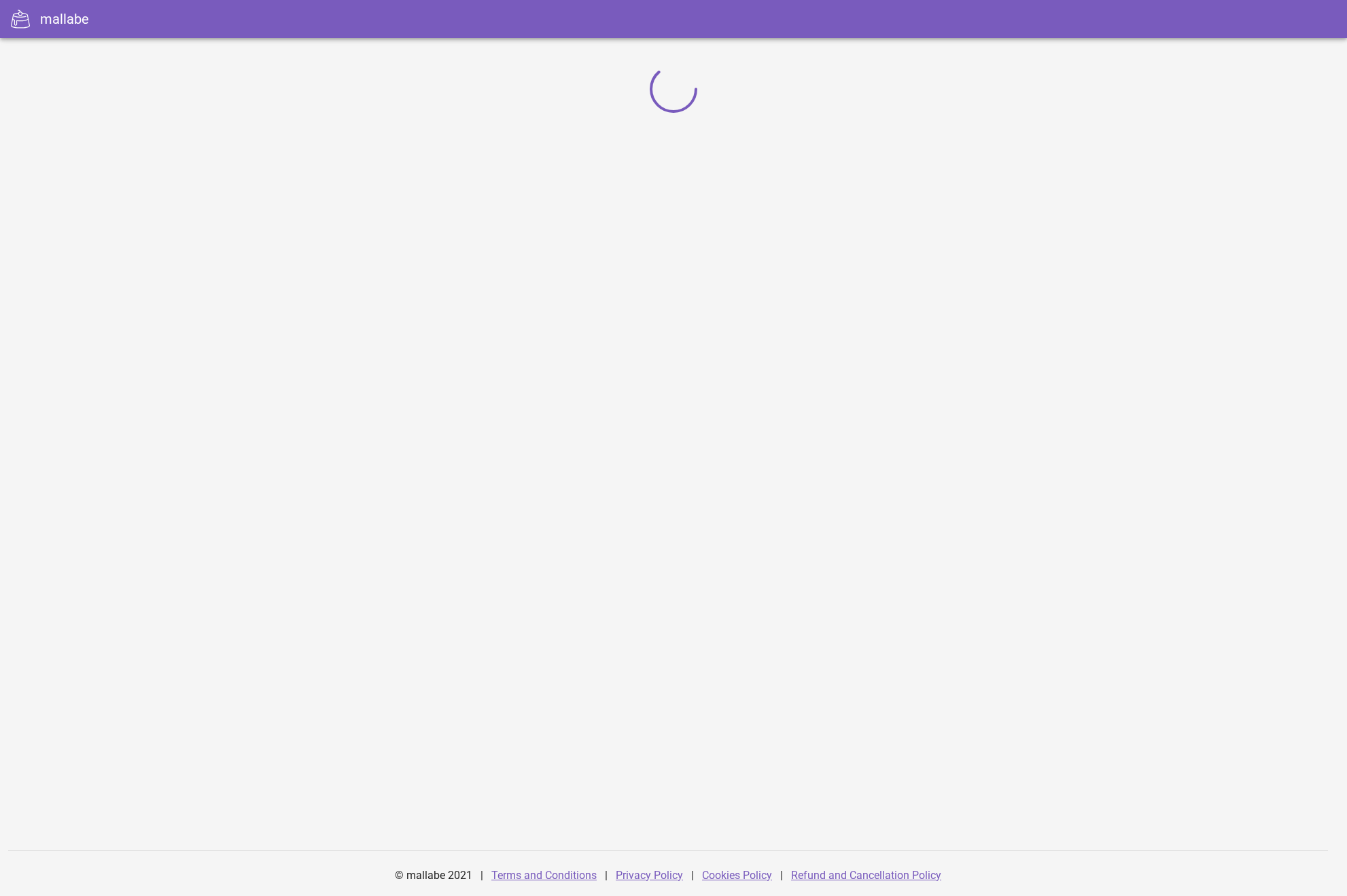 The image size is (1347, 896). Describe the element at coordinates (544, 875) in the screenshot. I see `a: Terms and Conditions` at that location.